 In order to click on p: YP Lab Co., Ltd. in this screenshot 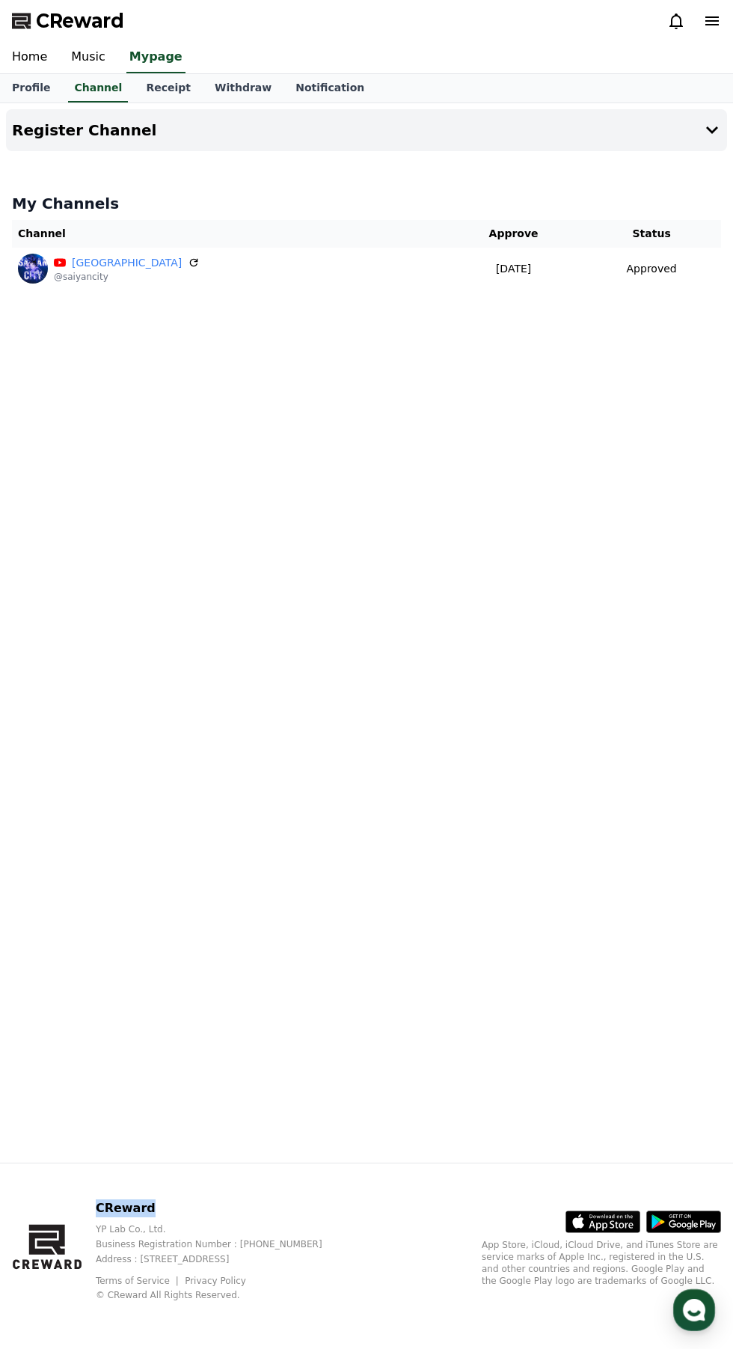, I will do `click(221, 1229)`.